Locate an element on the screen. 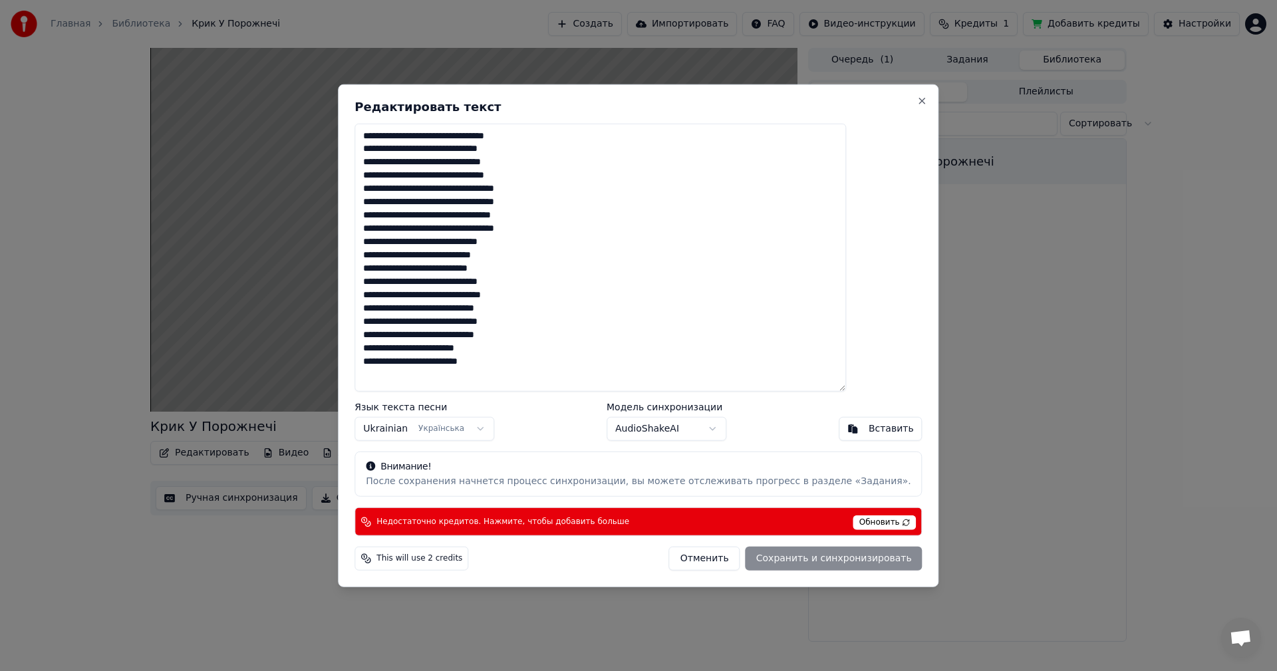 This screenshot has height=671, width=1277. button: Отменить is located at coordinates (705, 559).